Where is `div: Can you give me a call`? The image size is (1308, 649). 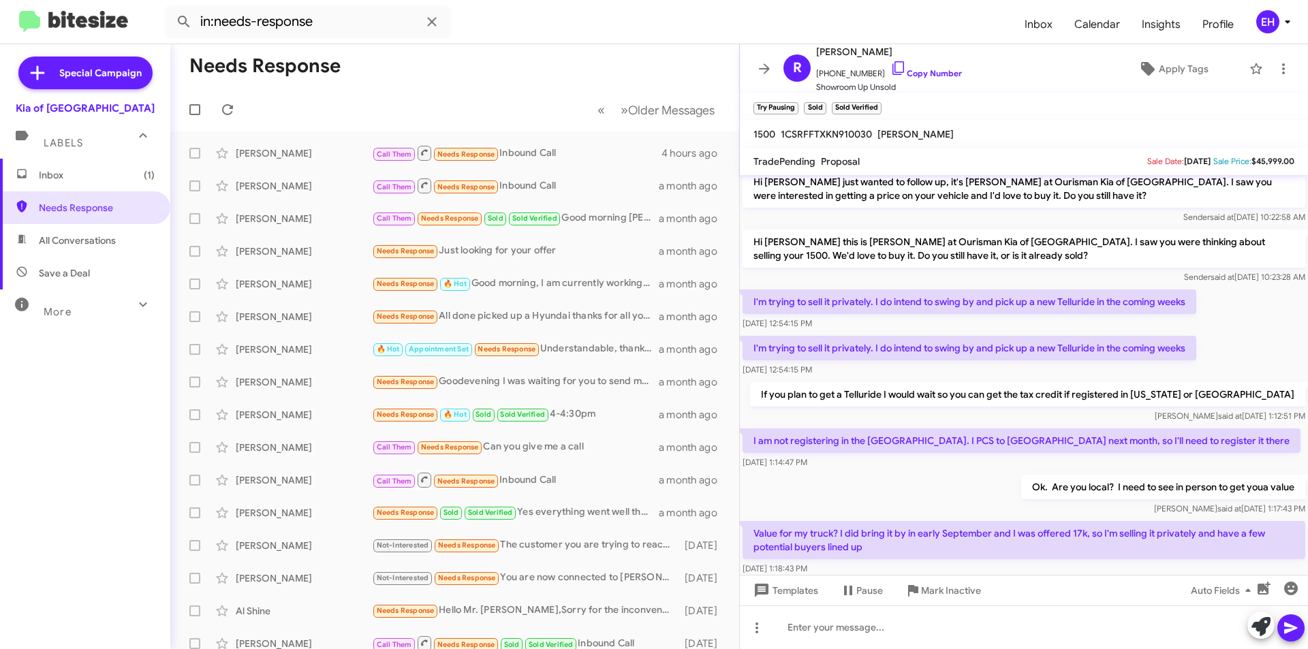
div: Can you give me a call is located at coordinates (515, 447).